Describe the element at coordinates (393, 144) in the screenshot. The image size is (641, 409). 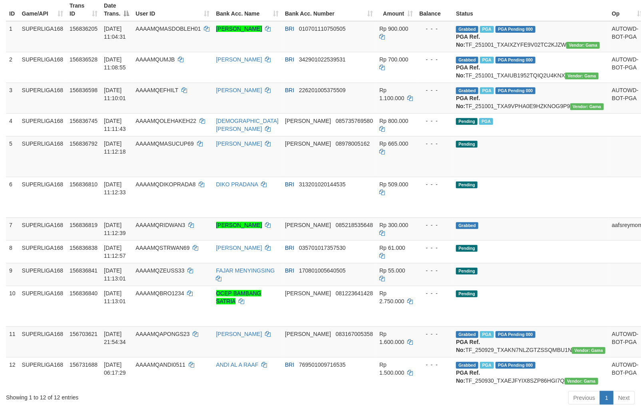
I see `span: Rp 665.000` at that location.